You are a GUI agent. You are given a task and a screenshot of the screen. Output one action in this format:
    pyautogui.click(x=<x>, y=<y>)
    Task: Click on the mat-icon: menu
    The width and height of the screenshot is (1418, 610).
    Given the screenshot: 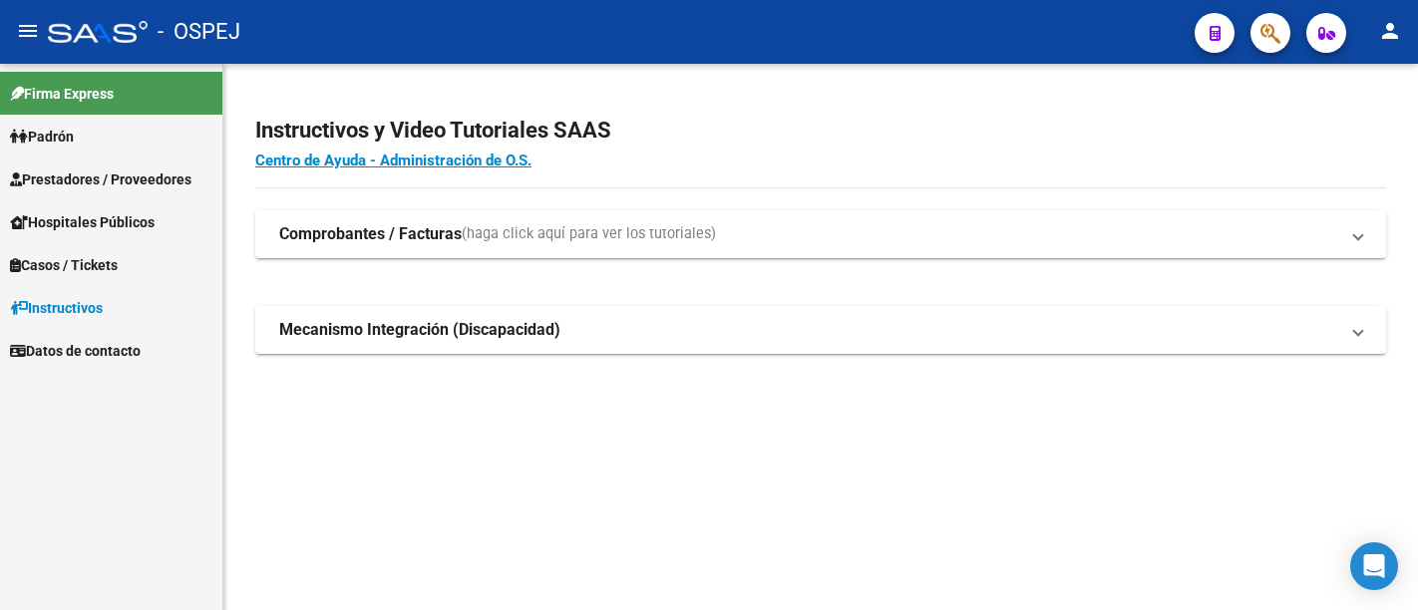 What is the action you would take?
    pyautogui.click(x=28, y=31)
    